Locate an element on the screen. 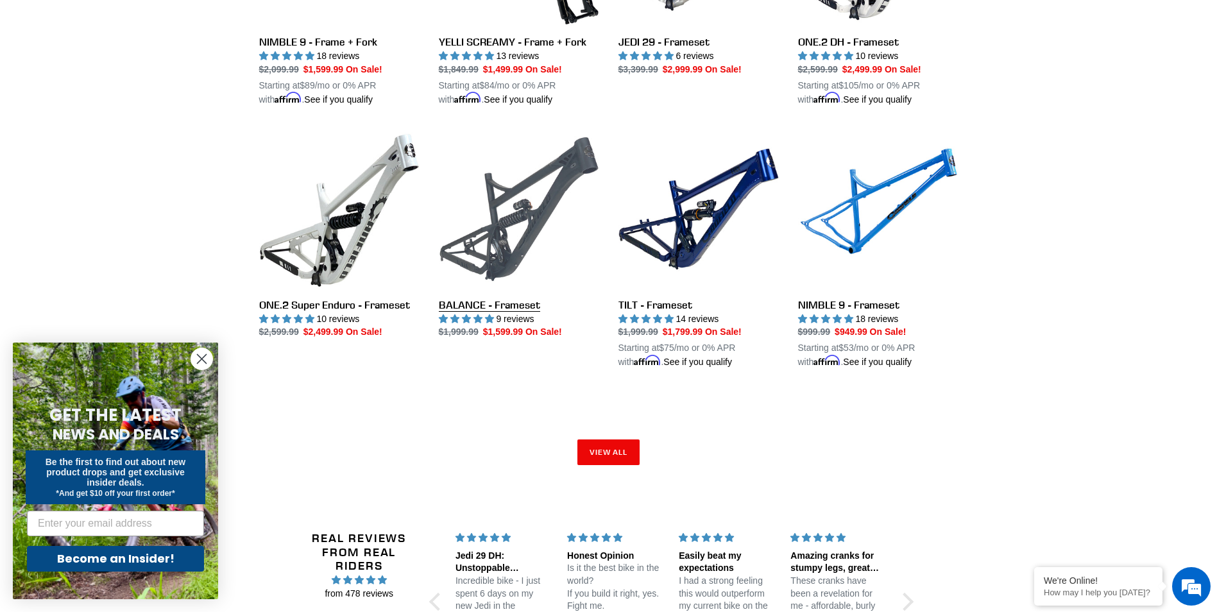 This screenshot has width=1217, height=612. input: Enter your email address is located at coordinates (115, 523).